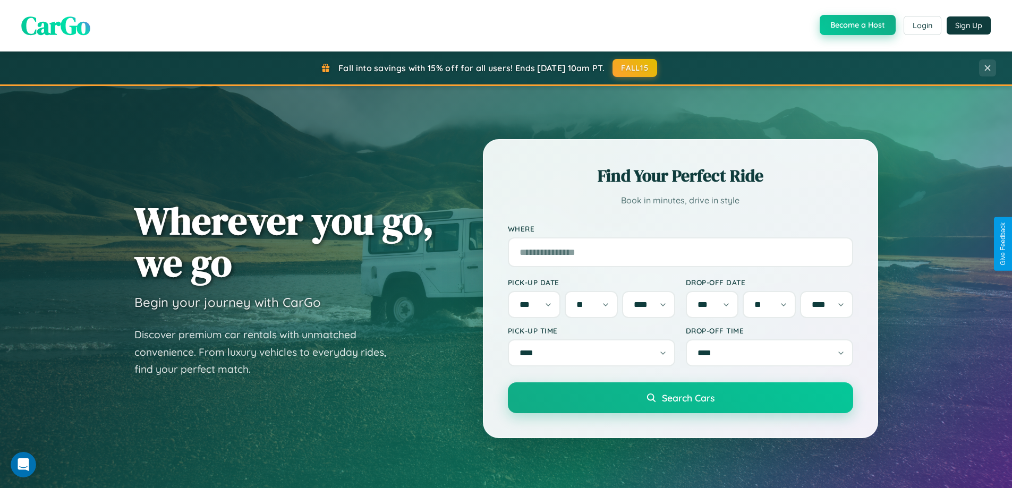 The height and width of the screenshot is (488, 1012). I want to click on p: Discover premium car rentals with unmatched convenience. From luxury vehicles to everyday rides, ..., so click(267, 352).